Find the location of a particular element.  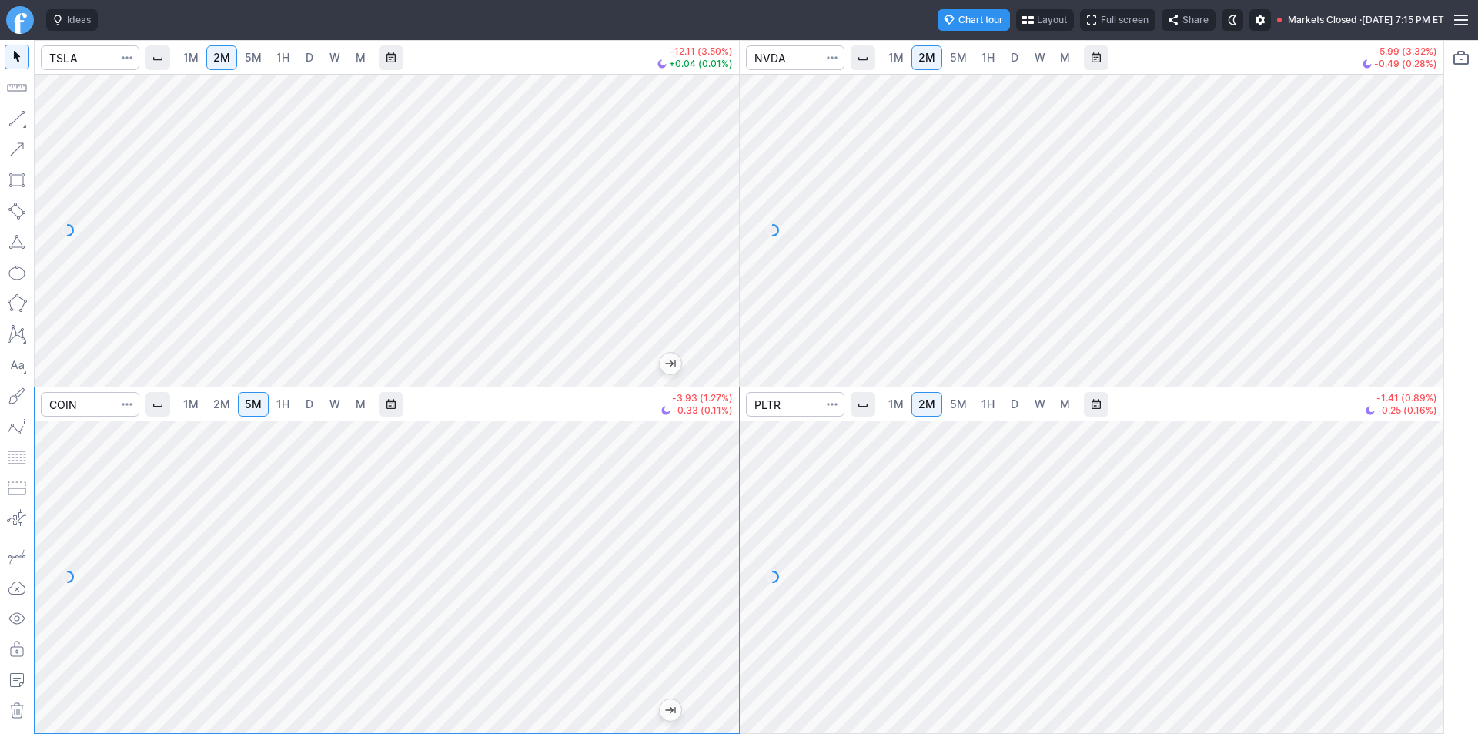

button: Line is located at coordinates (17, 119).